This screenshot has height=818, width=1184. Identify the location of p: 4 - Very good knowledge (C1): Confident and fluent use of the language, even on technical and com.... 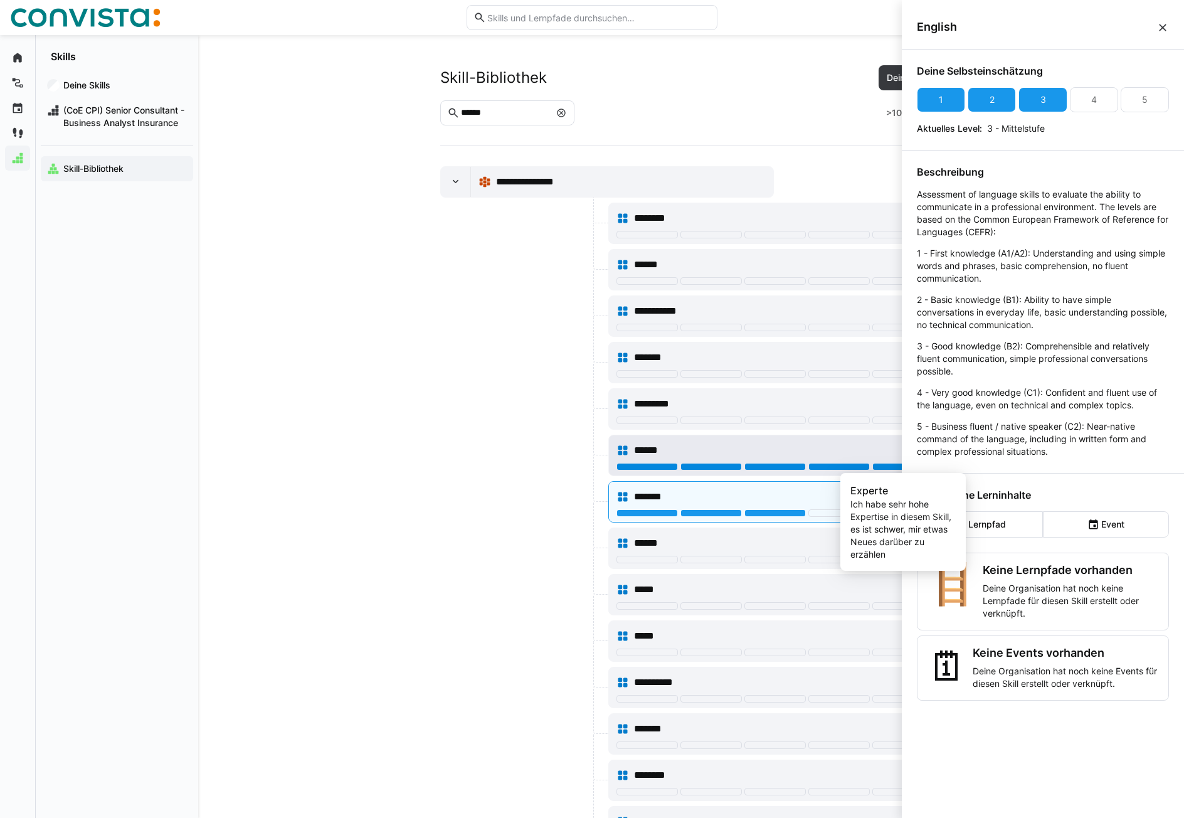
(1043, 399).